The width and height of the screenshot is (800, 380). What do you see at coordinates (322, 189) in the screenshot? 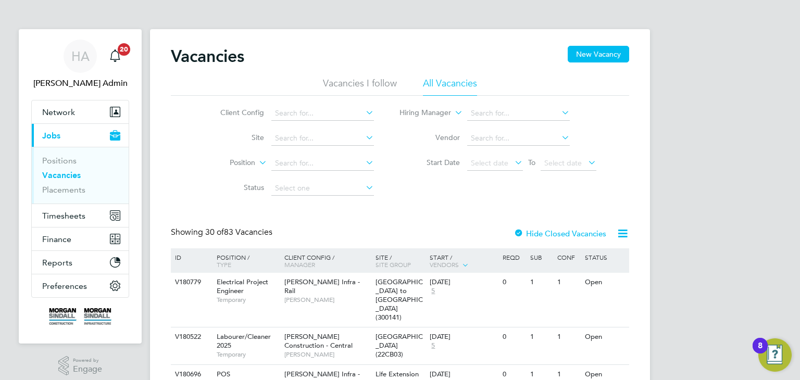
I see `input: Select one` at bounding box center [322, 189].